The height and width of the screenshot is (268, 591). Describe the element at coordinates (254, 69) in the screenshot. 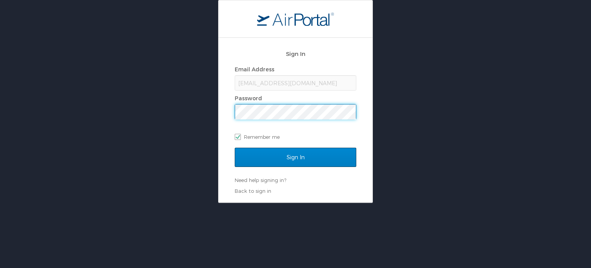

I see `label: Email Address` at that location.